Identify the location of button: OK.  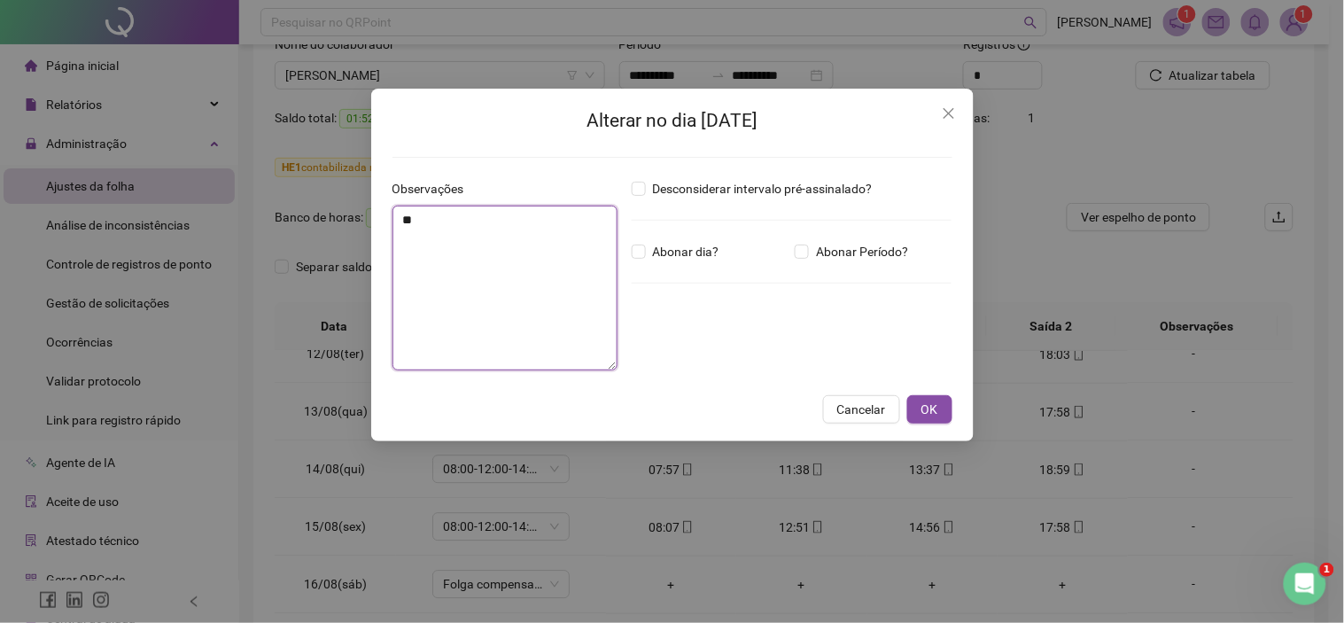
(930, 409).